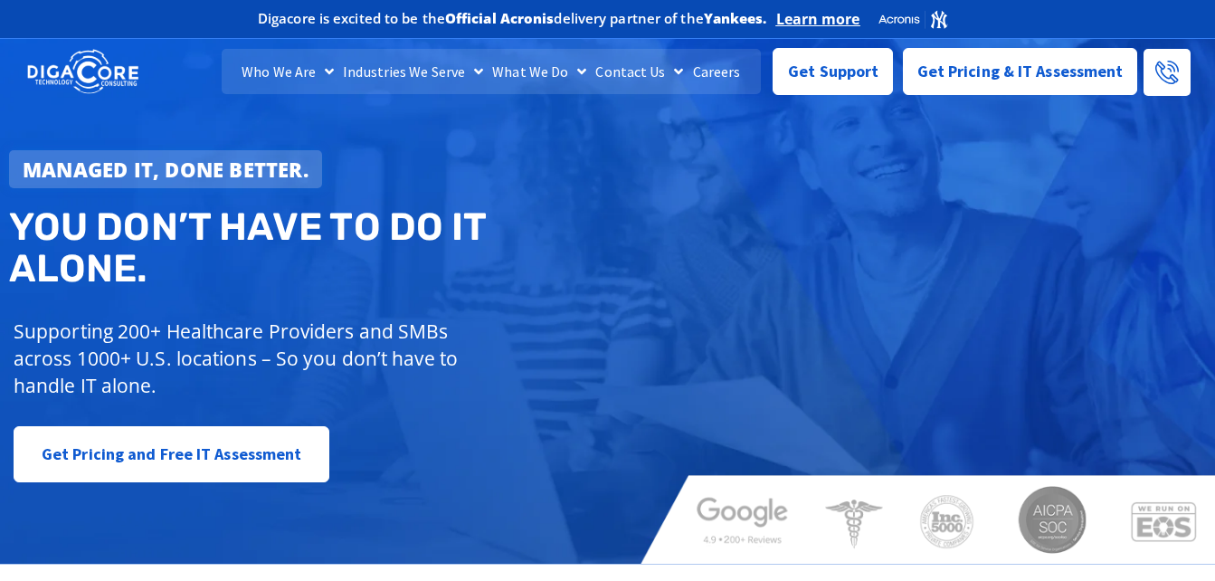 The image size is (1215, 581). I want to click on span: Get Pricing & IT Assessment, so click(1020, 71).